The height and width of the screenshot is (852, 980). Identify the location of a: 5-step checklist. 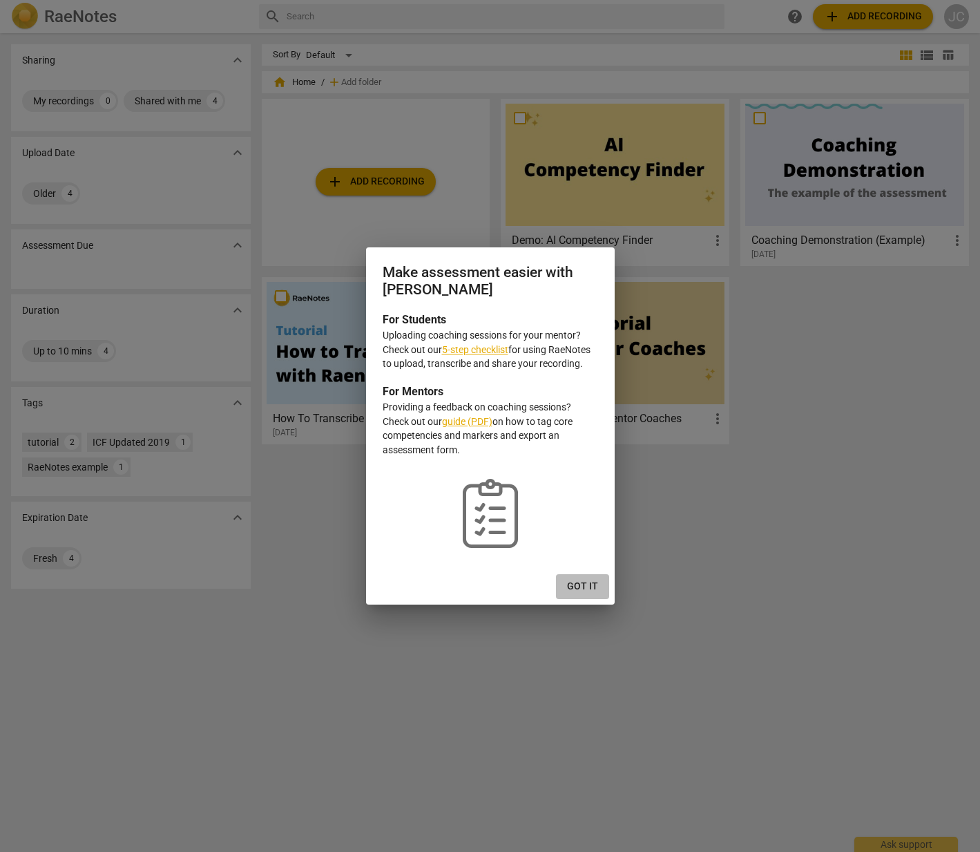
(475, 350).